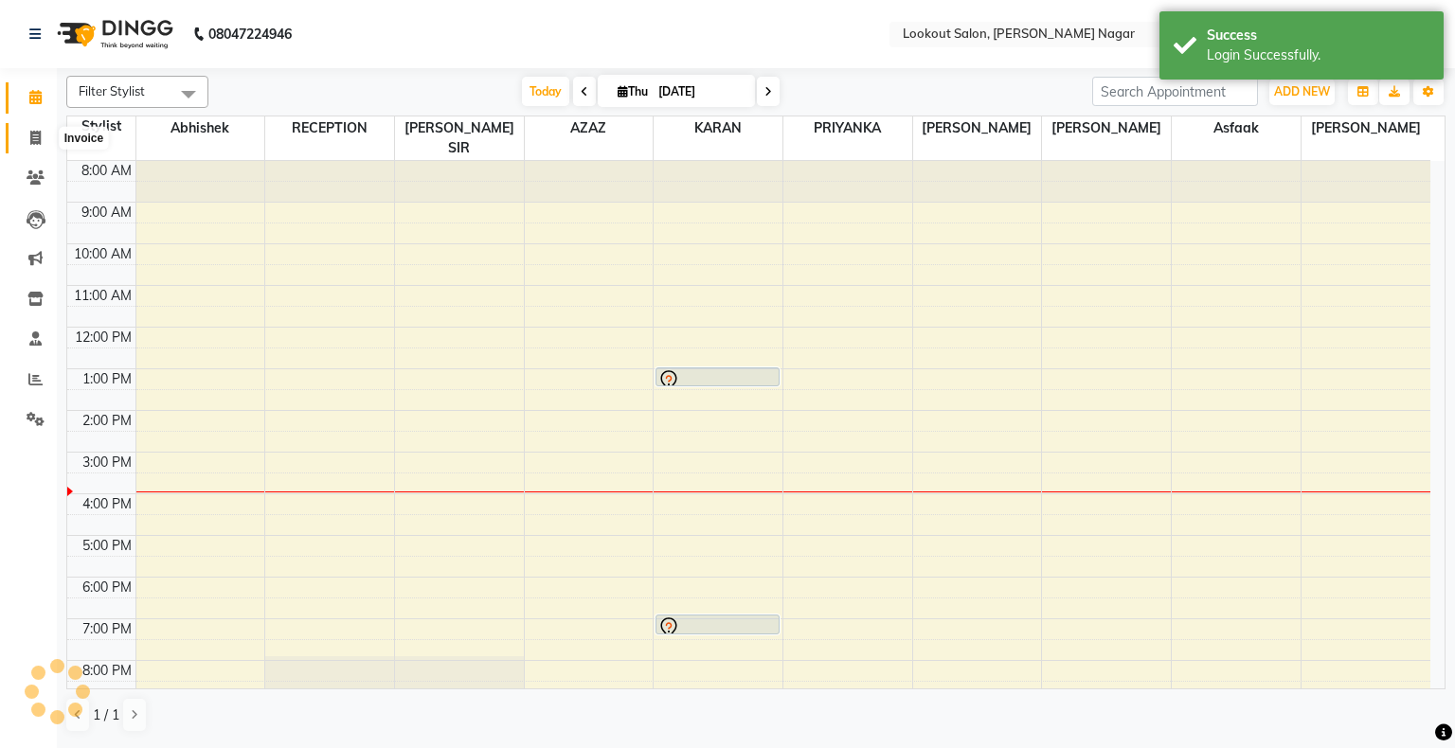 This screenshot has height=748, width=1455. Describe the element at coordinates (107, 671) in the screenshot. I see `div: 8:00 PM` at that location.